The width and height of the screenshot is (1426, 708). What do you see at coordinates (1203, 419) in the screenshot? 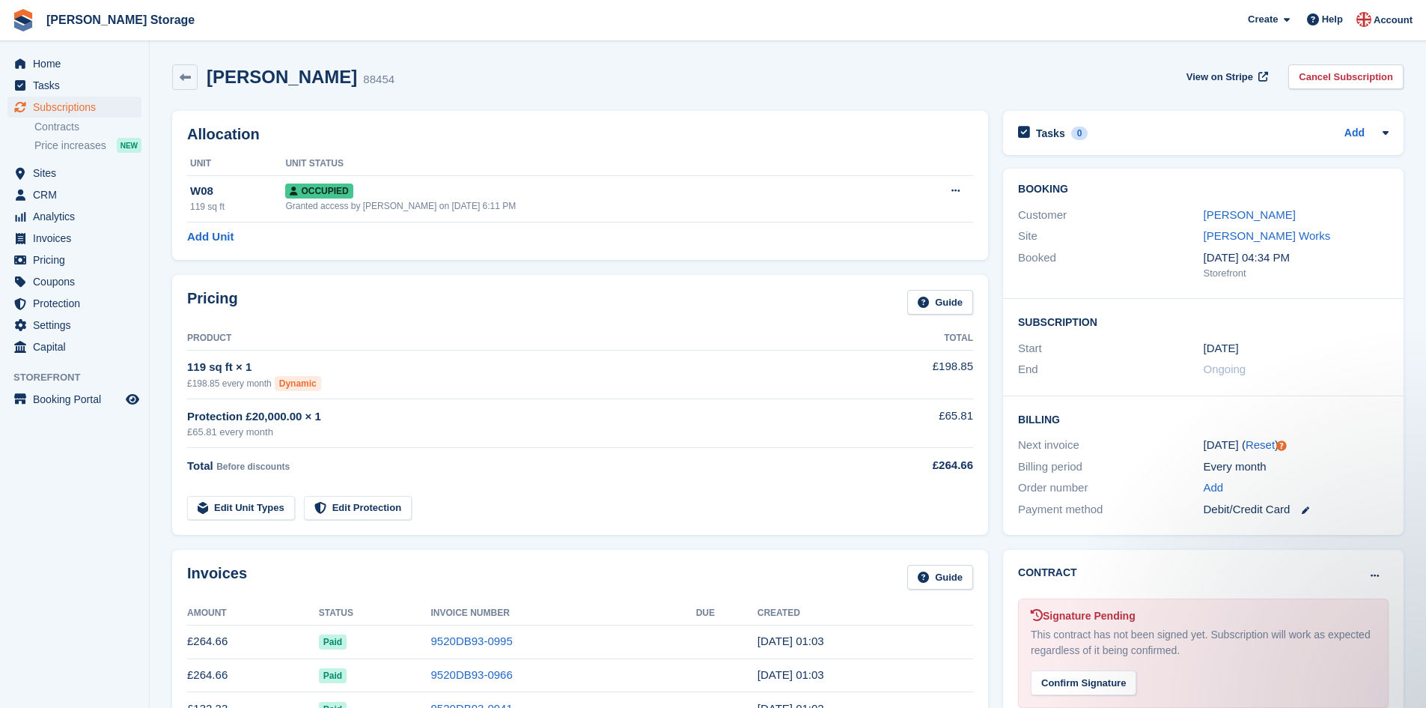
I see `h2: Billing` at bounding box center [1203, 419].